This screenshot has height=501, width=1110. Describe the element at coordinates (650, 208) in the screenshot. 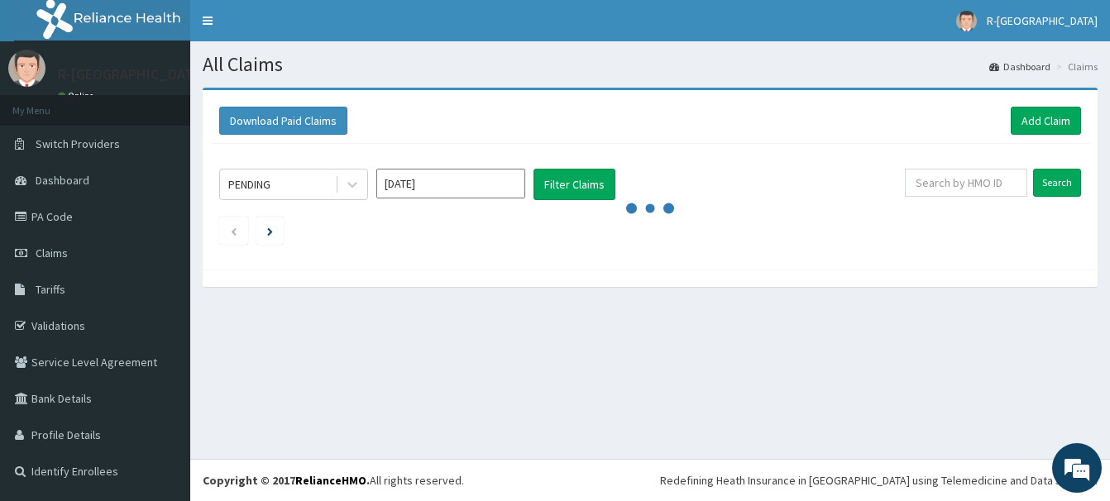

I see `svg: audio-loading` at that location.